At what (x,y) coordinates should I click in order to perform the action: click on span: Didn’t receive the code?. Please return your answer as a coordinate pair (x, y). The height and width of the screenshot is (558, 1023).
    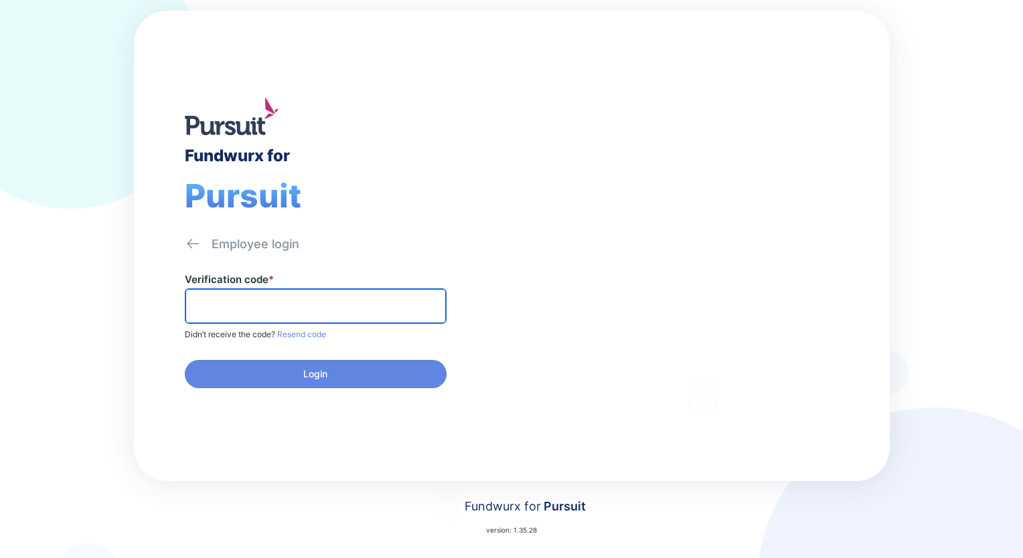
    Looking at the image, I should click on (230, 334).